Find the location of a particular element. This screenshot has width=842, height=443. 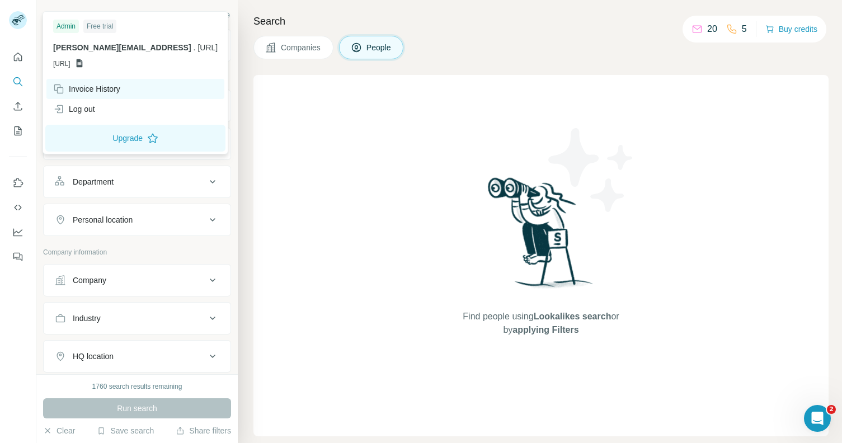

span: applying Filters is located at coordinates (546, 330).